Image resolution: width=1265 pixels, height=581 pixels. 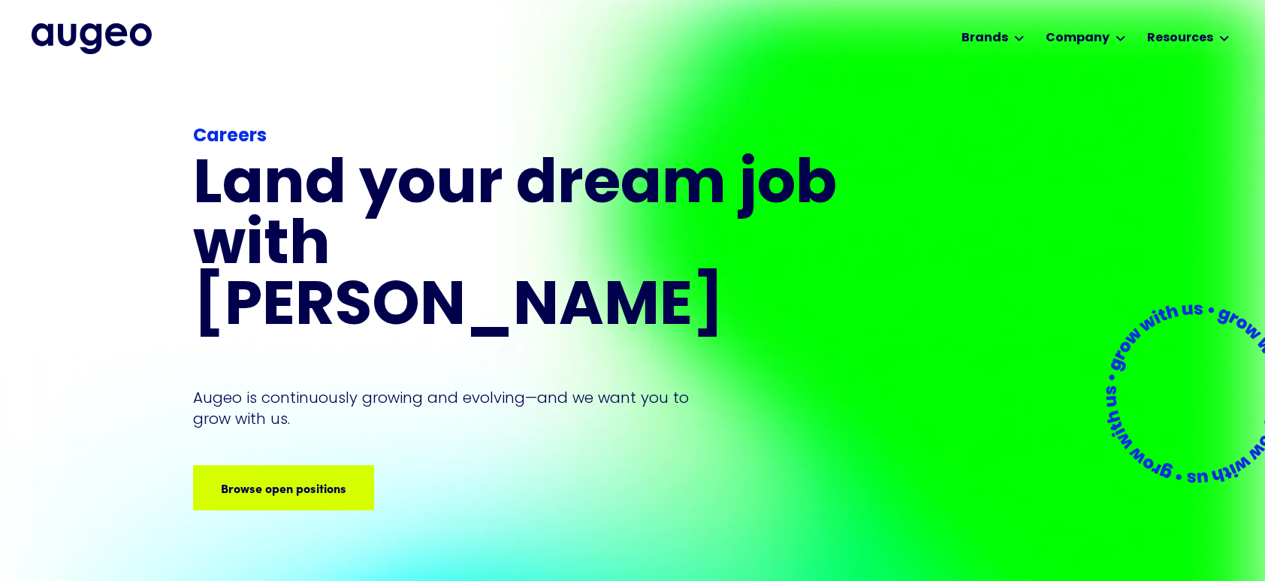 I want to click on div: Resources, so click(x=1180, y=38).